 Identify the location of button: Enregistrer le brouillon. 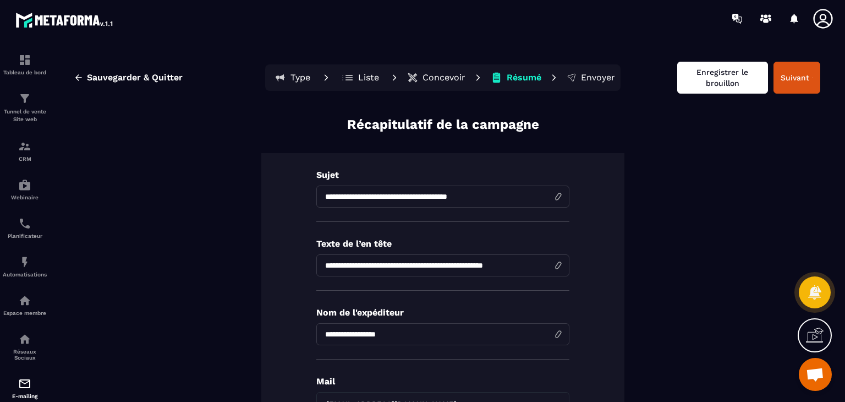
(722, 78).